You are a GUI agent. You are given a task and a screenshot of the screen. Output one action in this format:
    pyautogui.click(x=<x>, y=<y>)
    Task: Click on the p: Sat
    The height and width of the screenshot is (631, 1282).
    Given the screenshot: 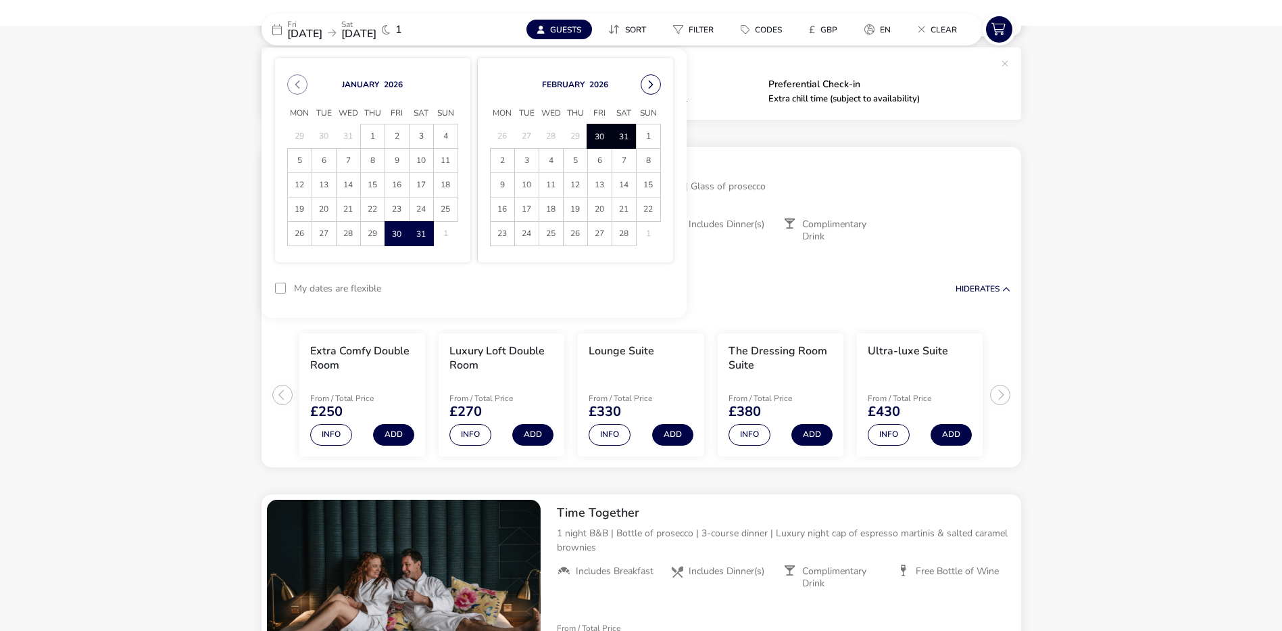 What is the action you would take?
    pyautogui.click(x=359, y=24)
    